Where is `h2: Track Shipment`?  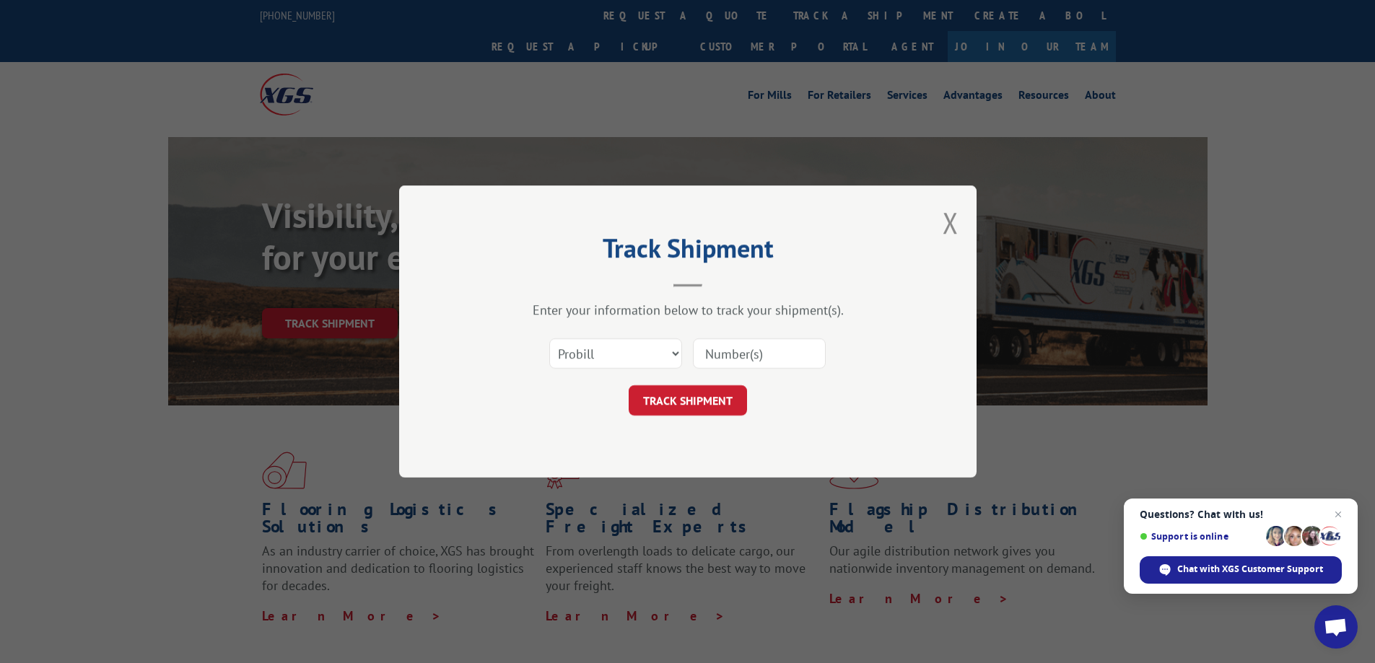 h2: Track Shipment is located at coordinates (688, 252).